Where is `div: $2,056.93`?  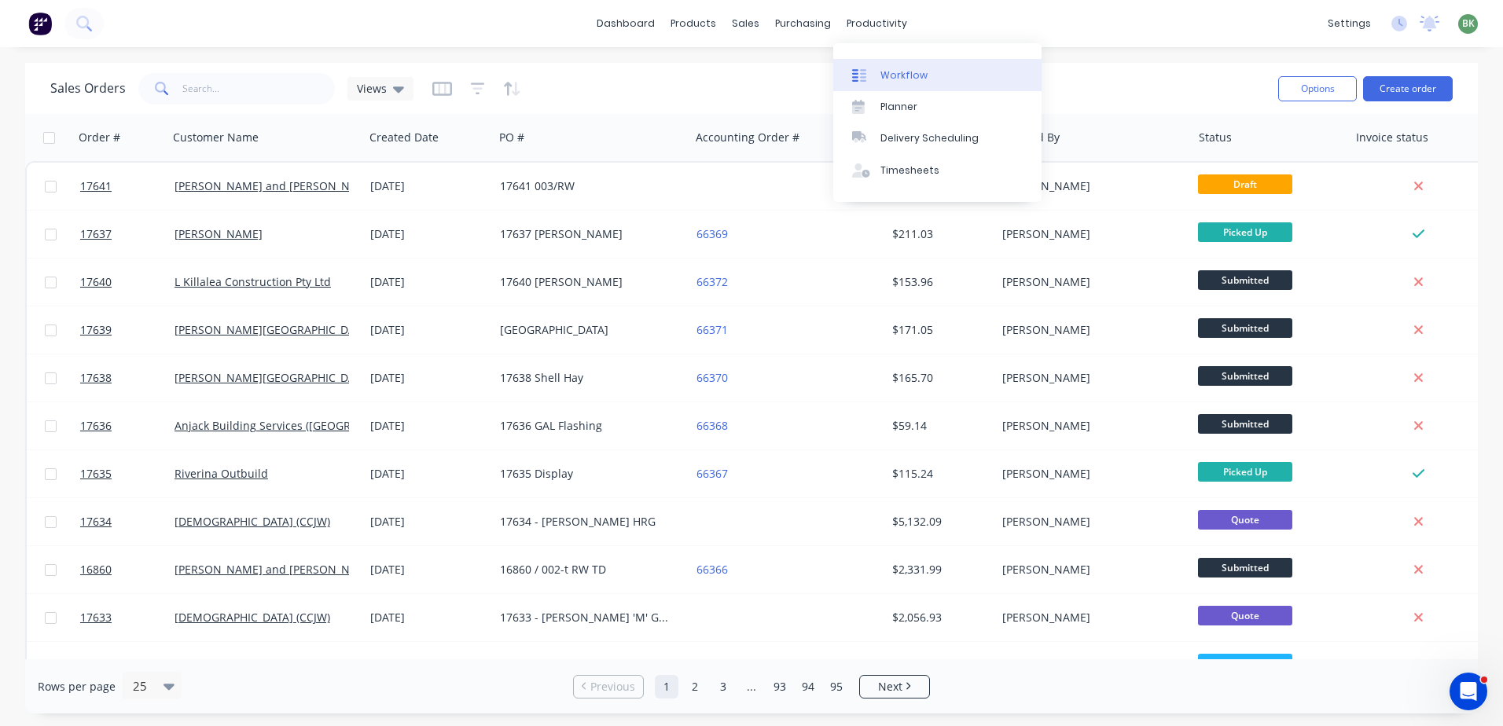 div: $2,056.93 is located at coordinates (938, 618).